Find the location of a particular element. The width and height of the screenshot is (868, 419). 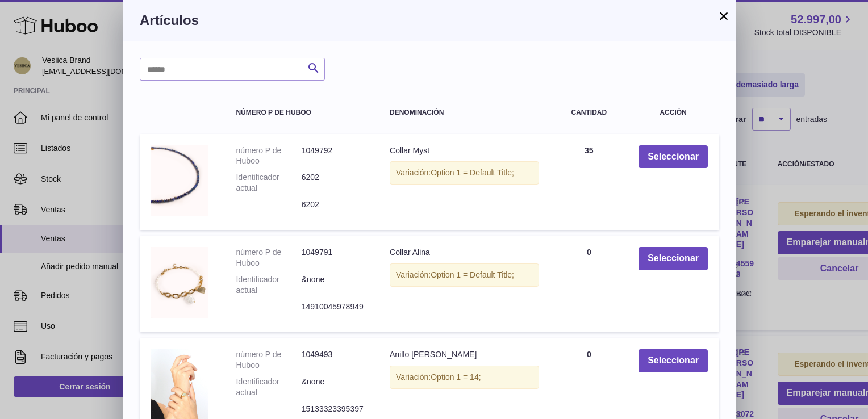

dd: 14910045978949 is located at coordinates (334, 307).